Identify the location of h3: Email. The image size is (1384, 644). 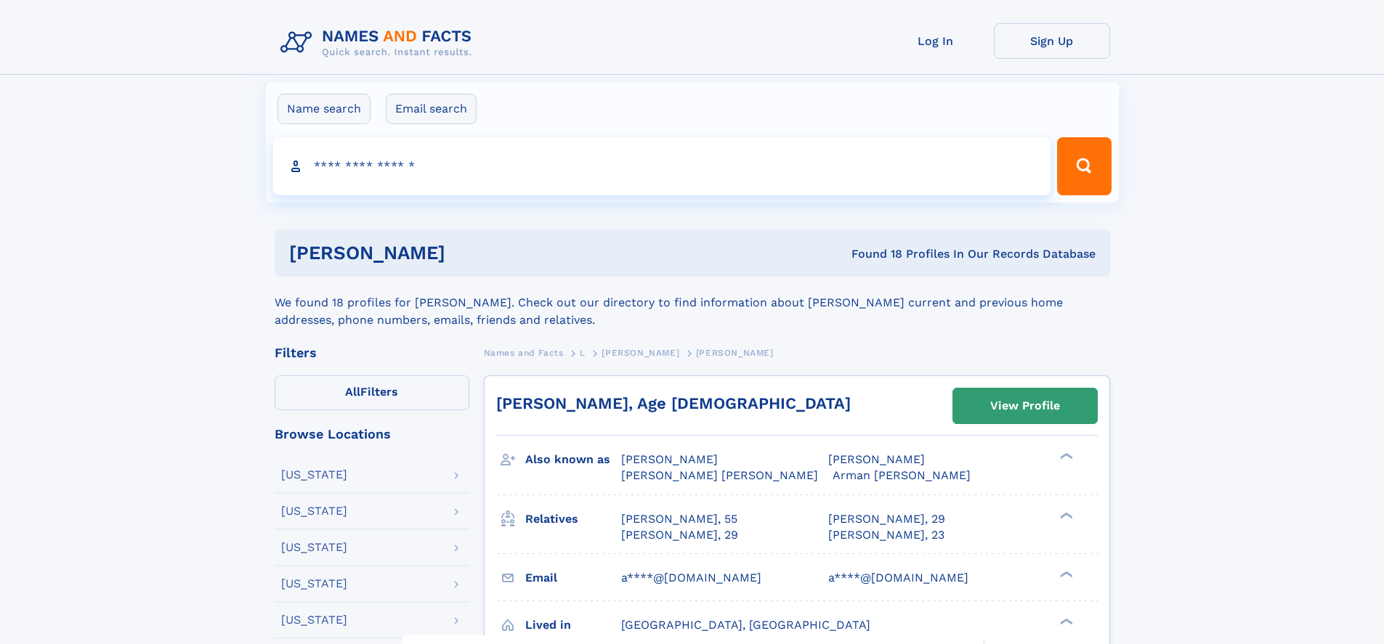
(573, 578).